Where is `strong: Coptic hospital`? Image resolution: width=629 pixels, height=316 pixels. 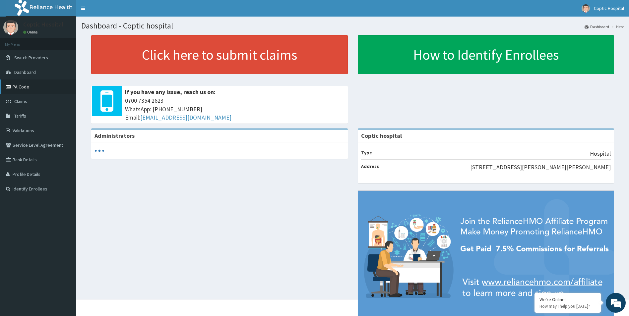
strong: Coptic hospital is located at coordinates (381, 136).